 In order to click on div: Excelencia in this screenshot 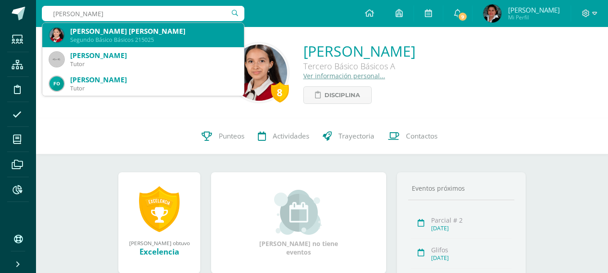, I will do `click(159, 251)`.